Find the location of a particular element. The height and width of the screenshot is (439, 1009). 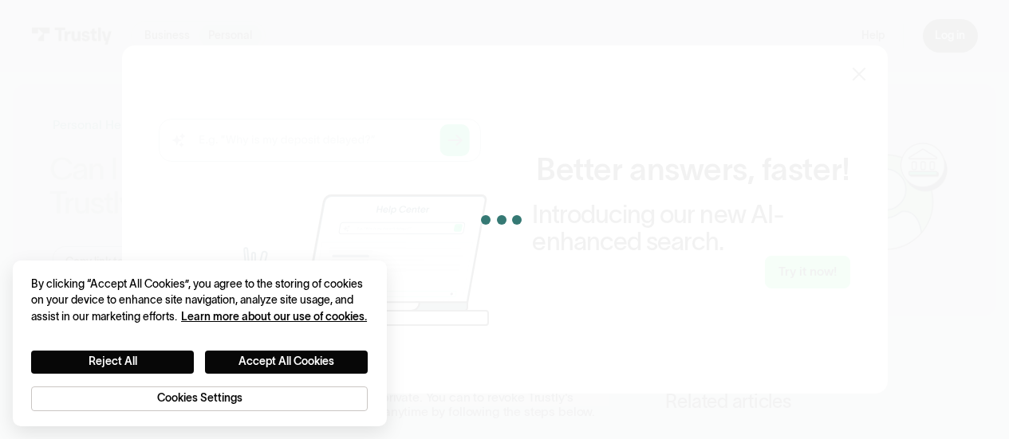

button: Accept All Cookies is located at coordinates (286, 362).